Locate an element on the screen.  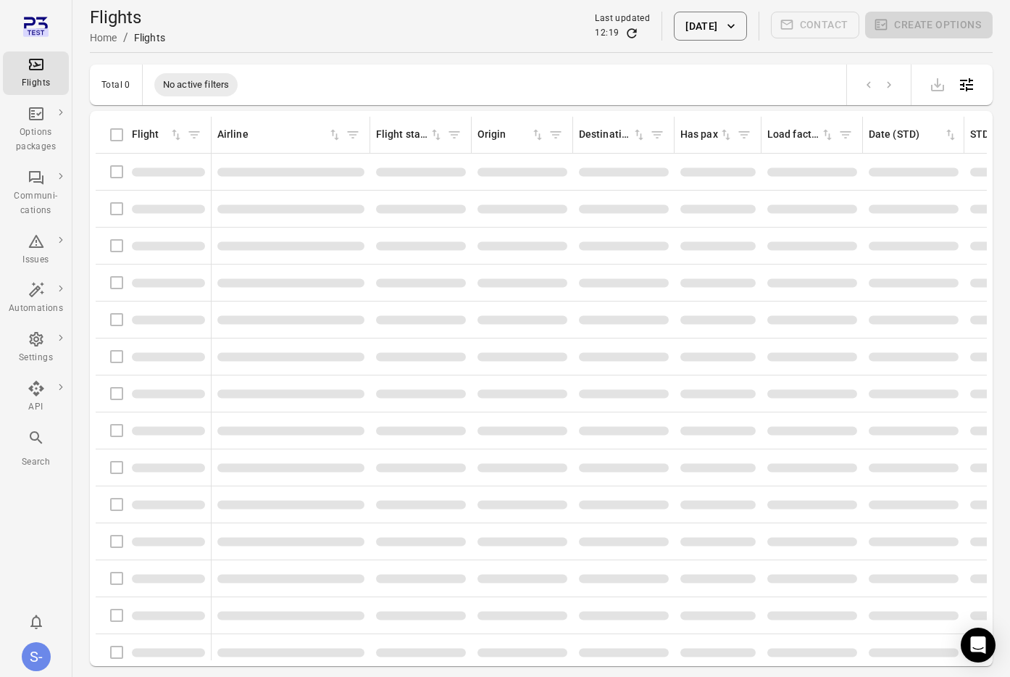
div: Issues is located at coordinates (35, 260).